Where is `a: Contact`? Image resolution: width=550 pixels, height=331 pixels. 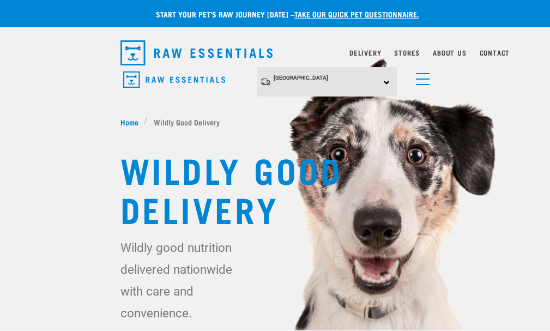 a: Contact is located at coordinates (495, 52).